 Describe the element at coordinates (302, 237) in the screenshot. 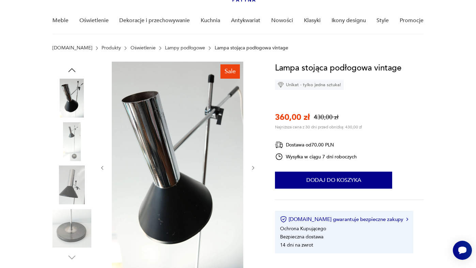

I see `li: Bezpieczna dostawa` at that location.